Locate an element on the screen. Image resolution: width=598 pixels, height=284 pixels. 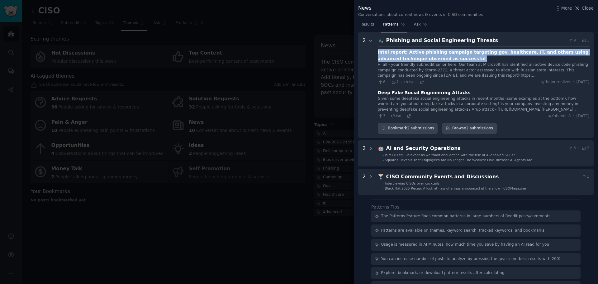
div: Usage is measured in AI Minutes, how much time you save by having an AI read for you is located at coordinates (465, 244).